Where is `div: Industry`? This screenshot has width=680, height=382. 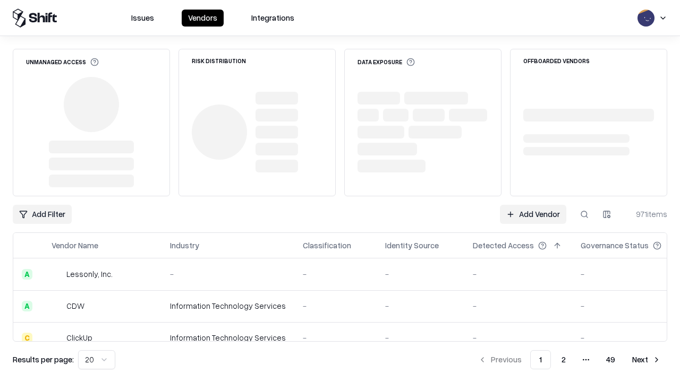 div: Industry is located at coordinates (184, 245).